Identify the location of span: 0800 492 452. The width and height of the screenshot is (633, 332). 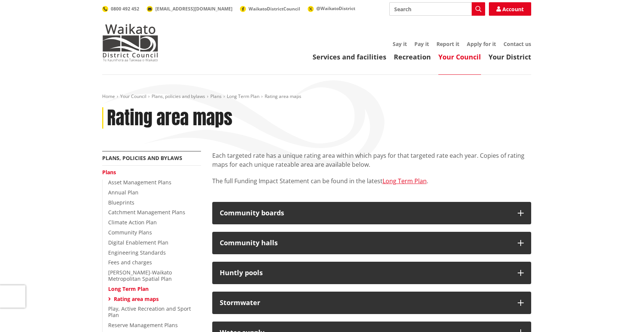
(125, 9).